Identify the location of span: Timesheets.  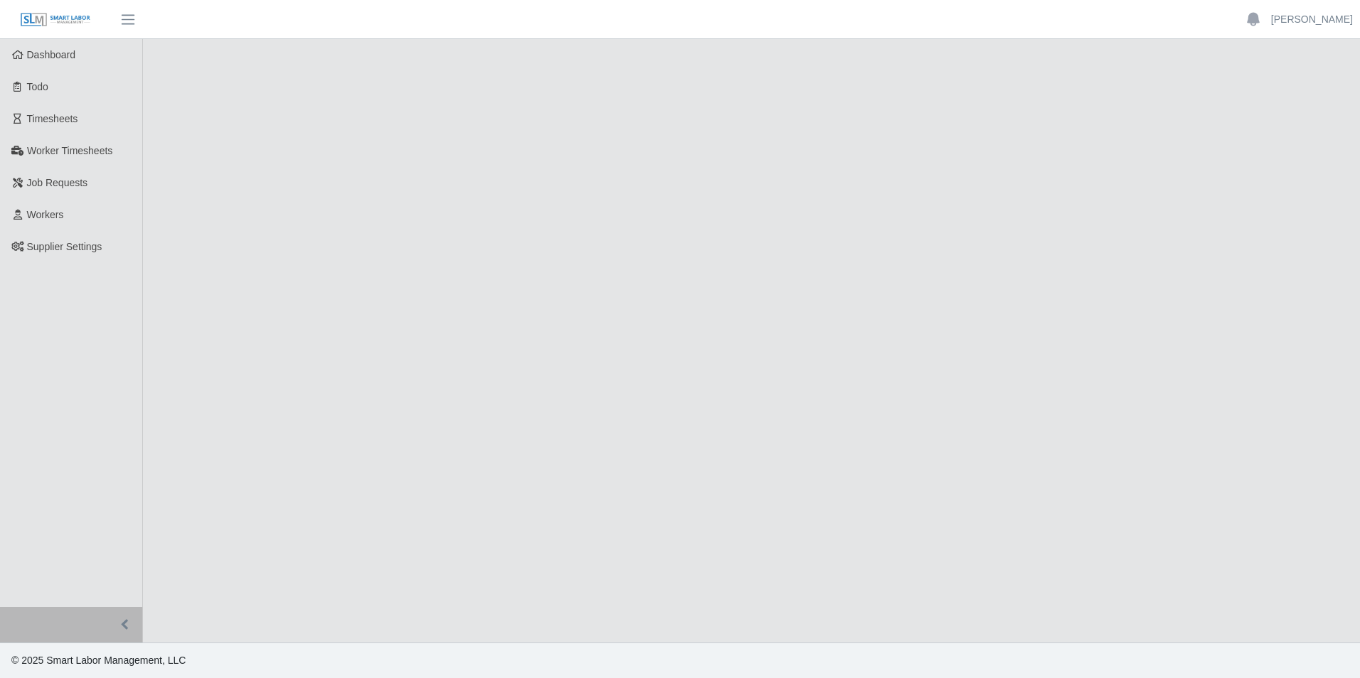
(53, 119).